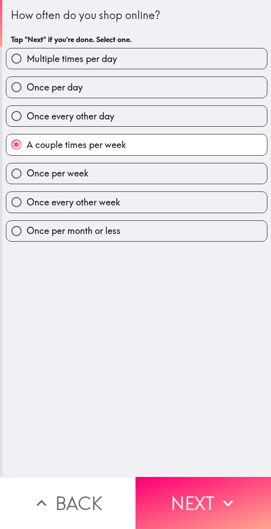 This screenshot has width=271, height=529. I want to click on span: Multiple times per day, so click(72, 59).